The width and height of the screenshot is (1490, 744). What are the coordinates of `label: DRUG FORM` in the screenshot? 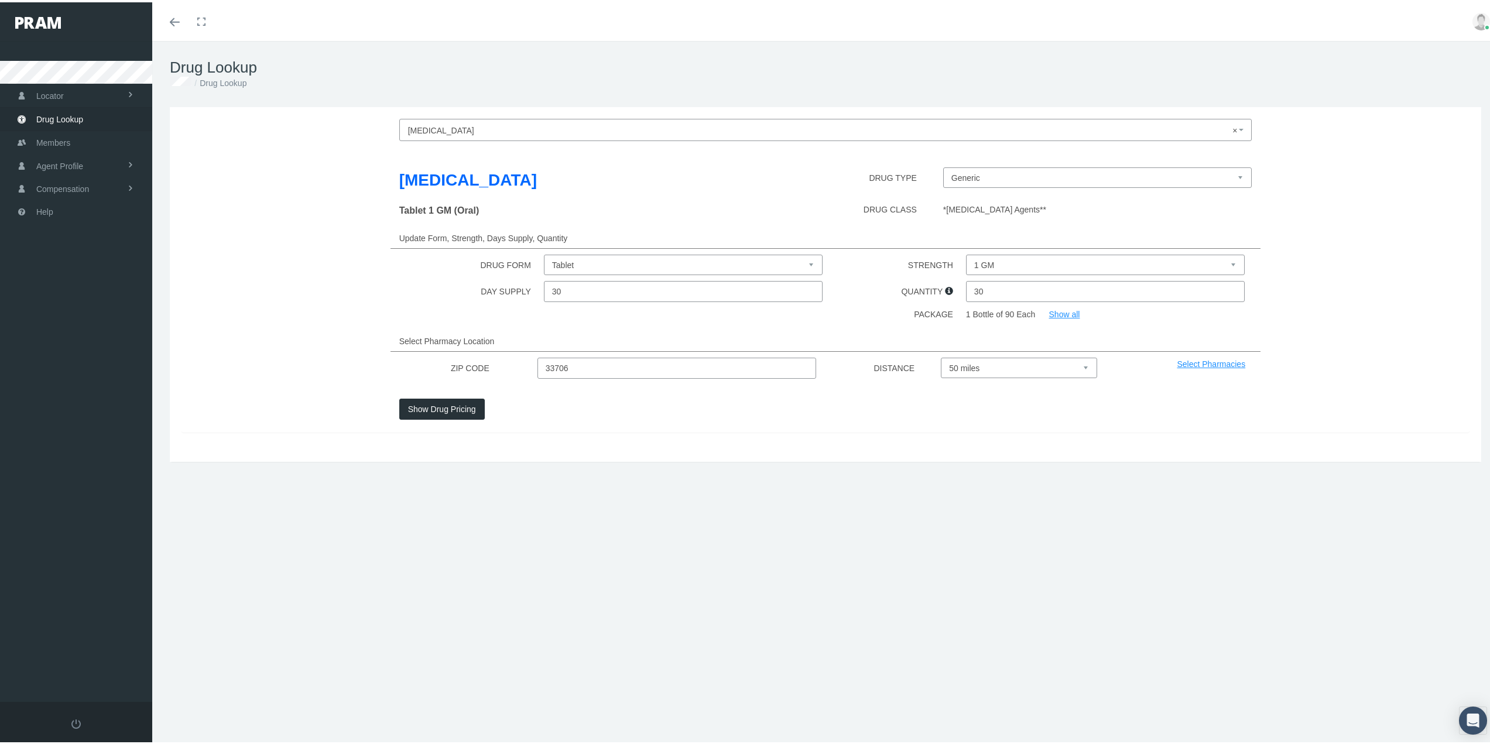 It's located at (510, 262).